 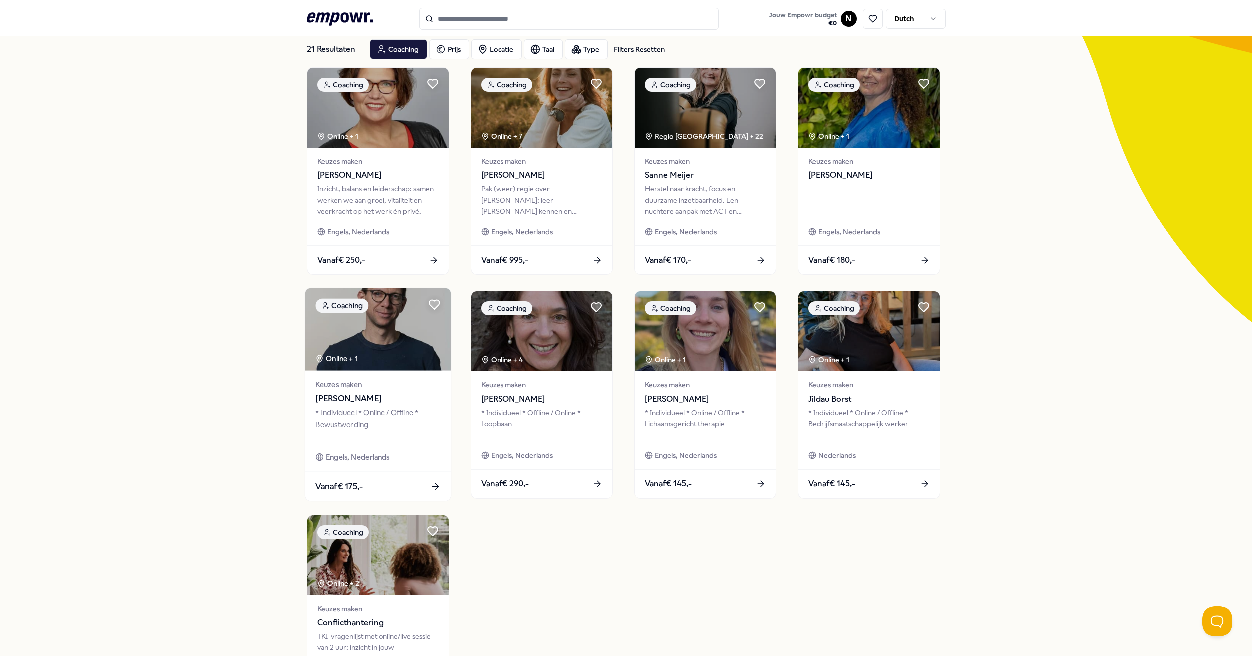 I want to click on div: * Individueel * Offline / Online * Loopbaan, so click(x=541, y=424).